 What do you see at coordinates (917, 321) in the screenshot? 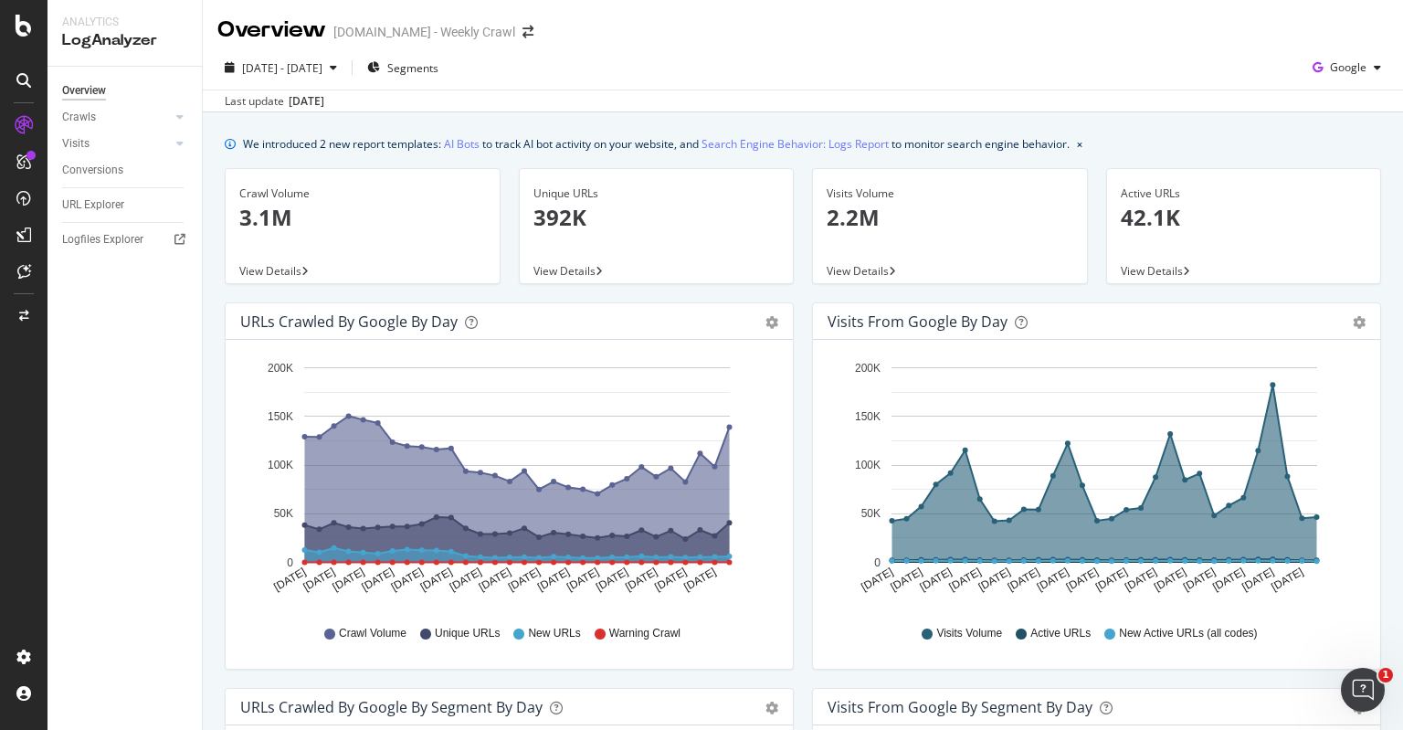
I see `div: Visits from Google by day` at bounding box center [917, 321].